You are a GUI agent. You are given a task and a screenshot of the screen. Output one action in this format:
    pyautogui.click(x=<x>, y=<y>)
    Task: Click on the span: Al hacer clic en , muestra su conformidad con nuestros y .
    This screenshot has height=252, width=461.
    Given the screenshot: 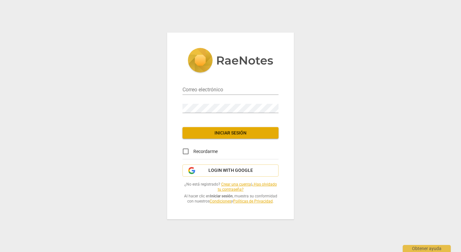 What is the action you would take?
    pyautogui.click(x=230, y=199)
    